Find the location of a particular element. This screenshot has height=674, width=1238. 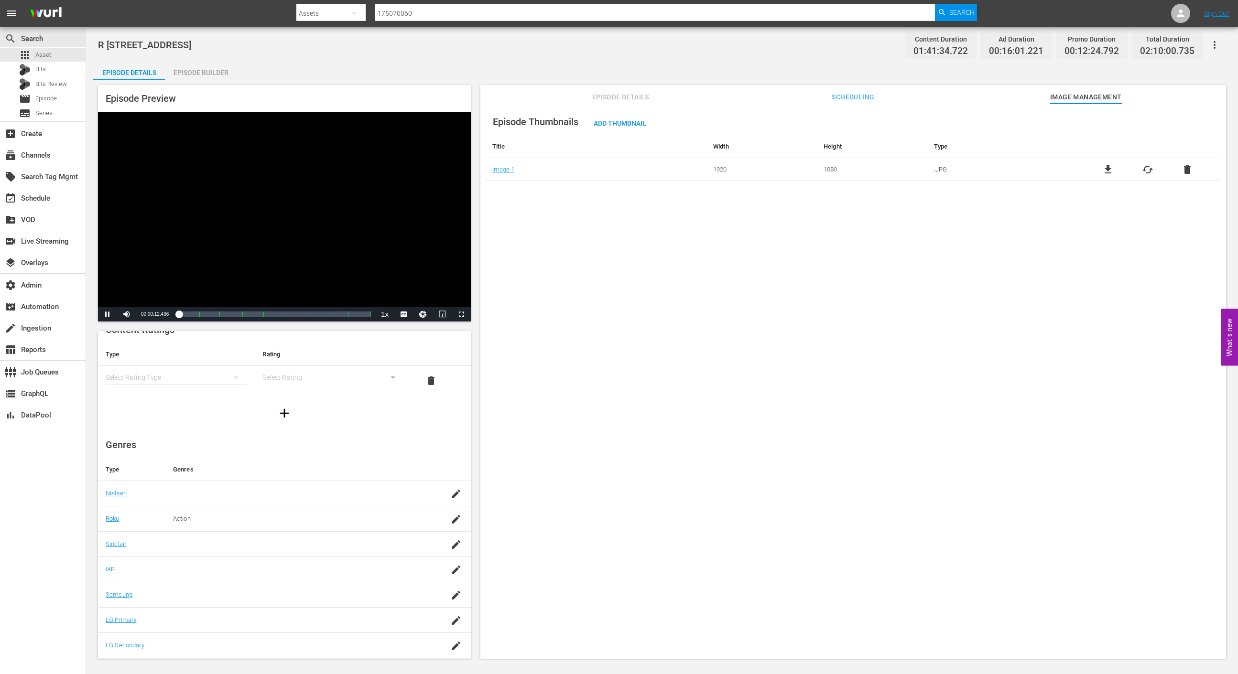

button: Episode Builder is located at coordinates (201, 71).